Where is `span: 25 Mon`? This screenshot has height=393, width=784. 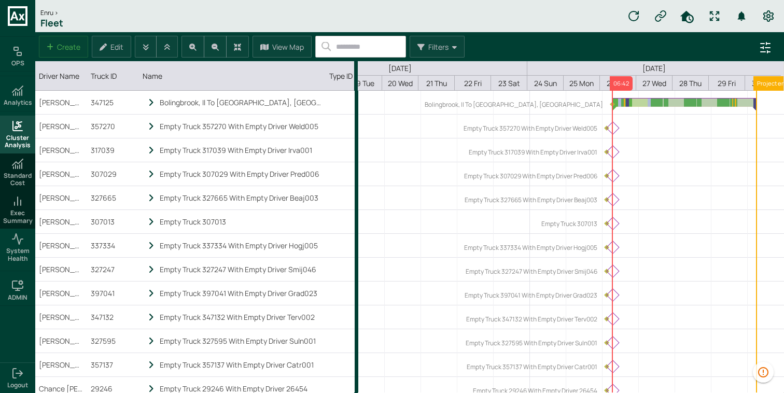 span: 25 Mon is located at coordinates (581, 83).